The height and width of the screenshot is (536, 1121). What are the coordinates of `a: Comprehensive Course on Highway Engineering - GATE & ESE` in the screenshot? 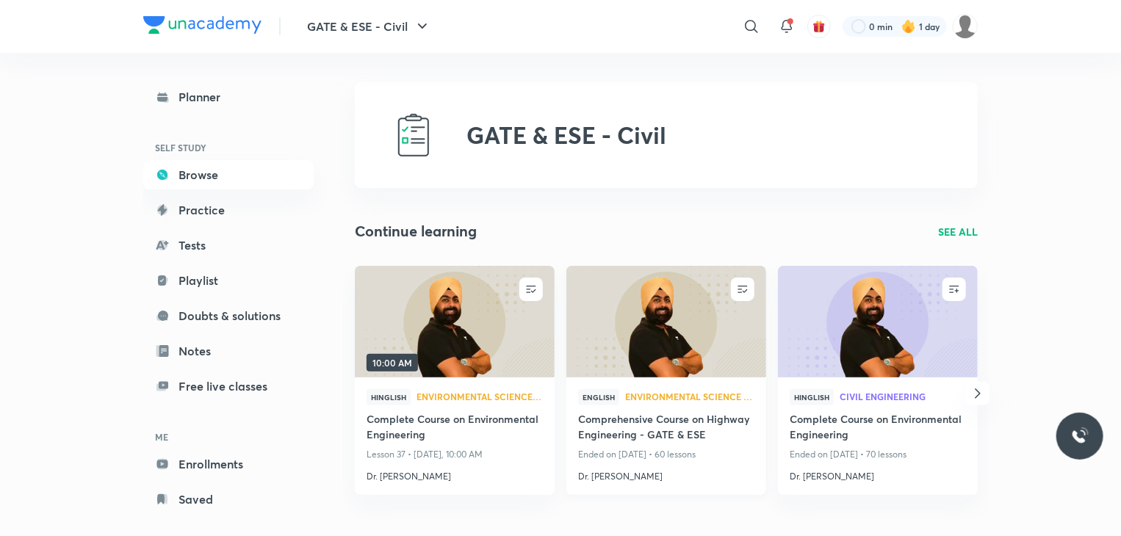 It's located at (667, 428).